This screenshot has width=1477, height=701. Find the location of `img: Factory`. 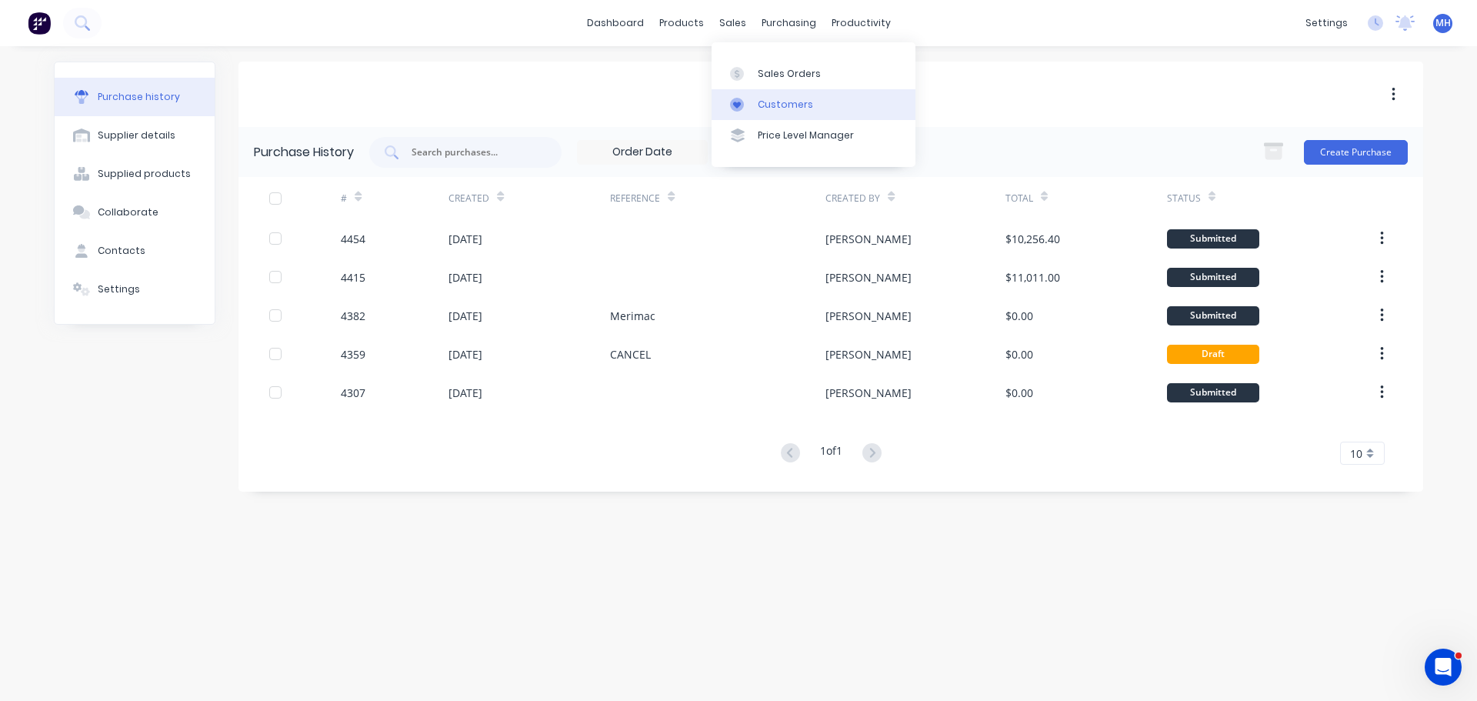

img: Factory is located at coordinates (39, 23).